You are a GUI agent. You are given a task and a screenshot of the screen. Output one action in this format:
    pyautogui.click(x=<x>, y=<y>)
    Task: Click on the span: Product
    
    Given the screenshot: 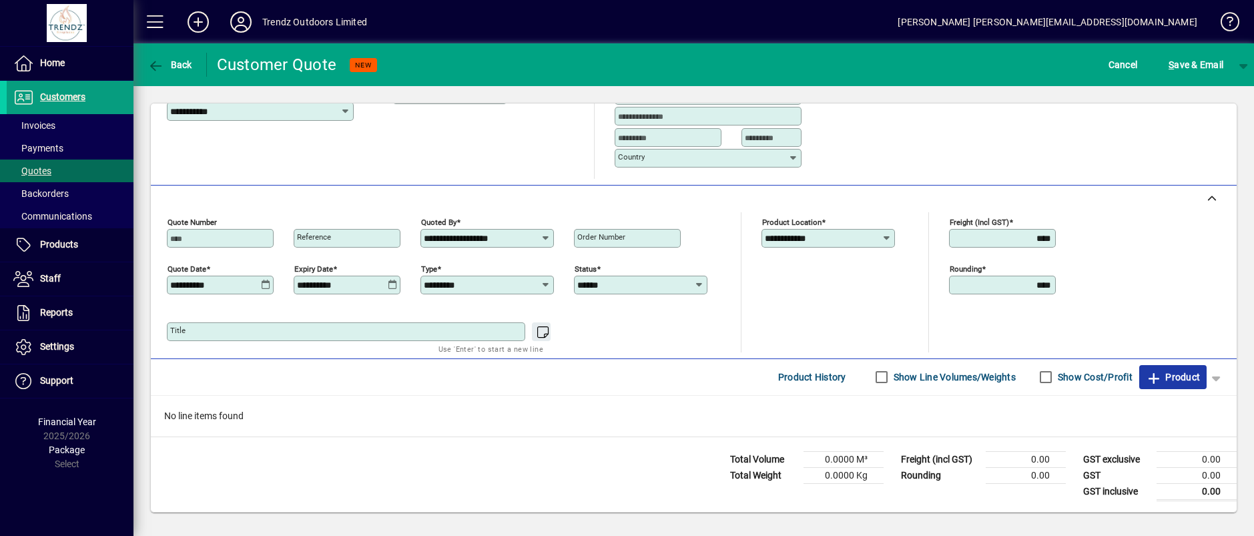 What is the action you would take?
    pyautogui.click(x=1173, y=377)
    